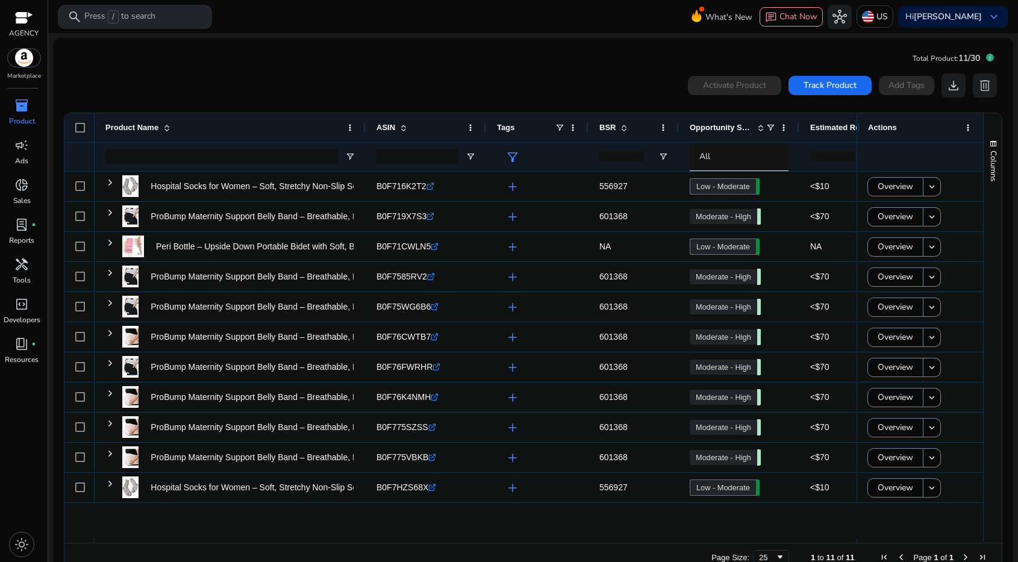 The image size is (1018, 562). I want to click on span: light_mode, so click(22, 544).